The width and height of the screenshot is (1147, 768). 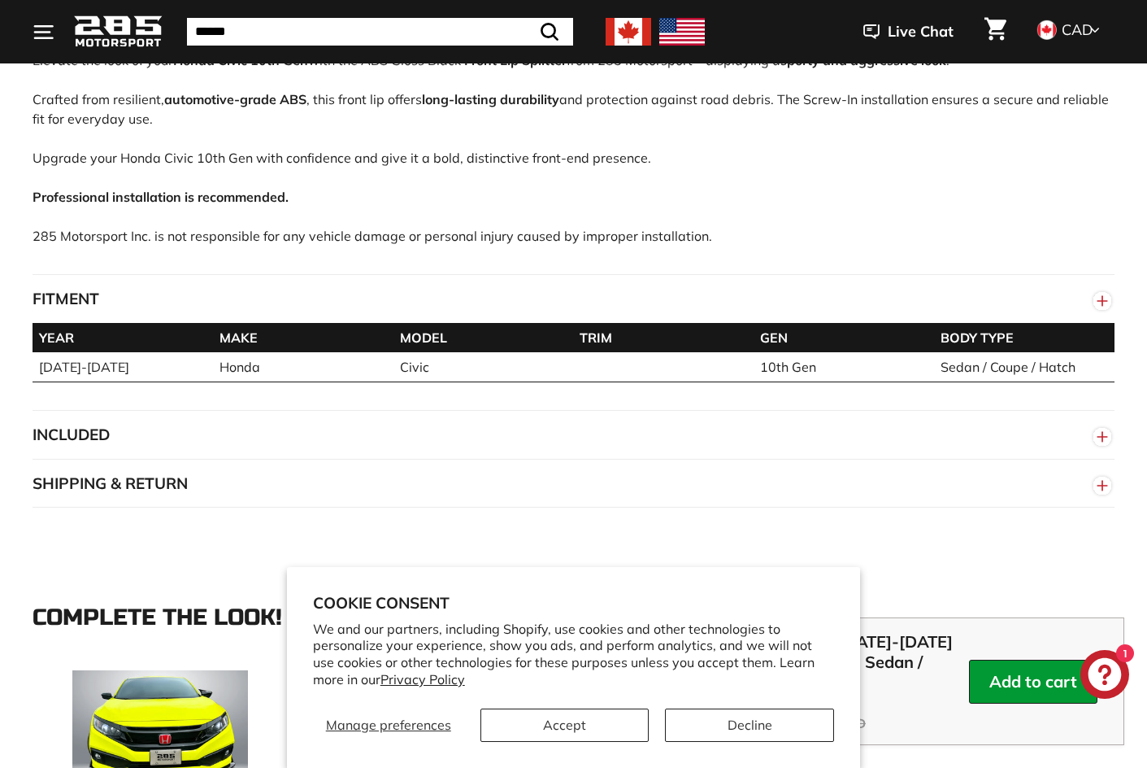 What do you see at coordinates (574, 654) in the screenshot?
I see `p: We and our partners, including Shopify, use cookies and other technologies to personalize your ex...` at bounding box center [574, 654].